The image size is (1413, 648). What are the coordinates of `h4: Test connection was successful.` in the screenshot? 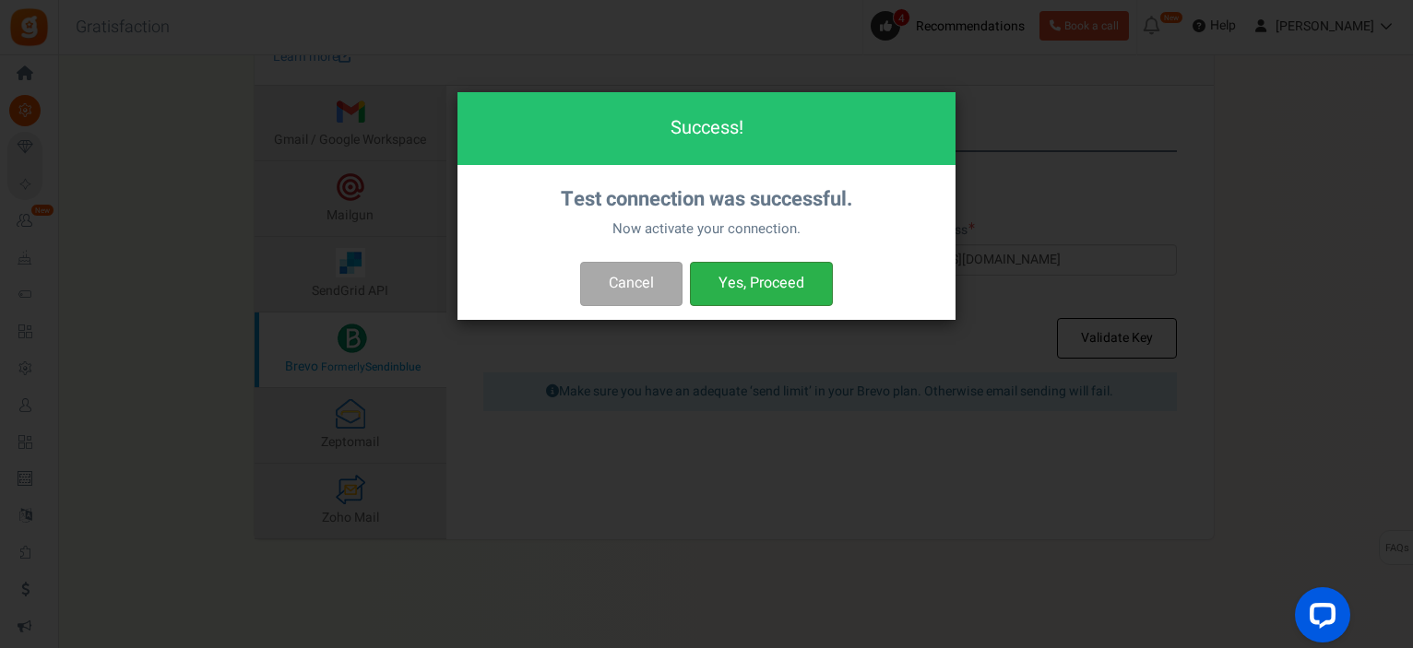 It's located at (706, 199).